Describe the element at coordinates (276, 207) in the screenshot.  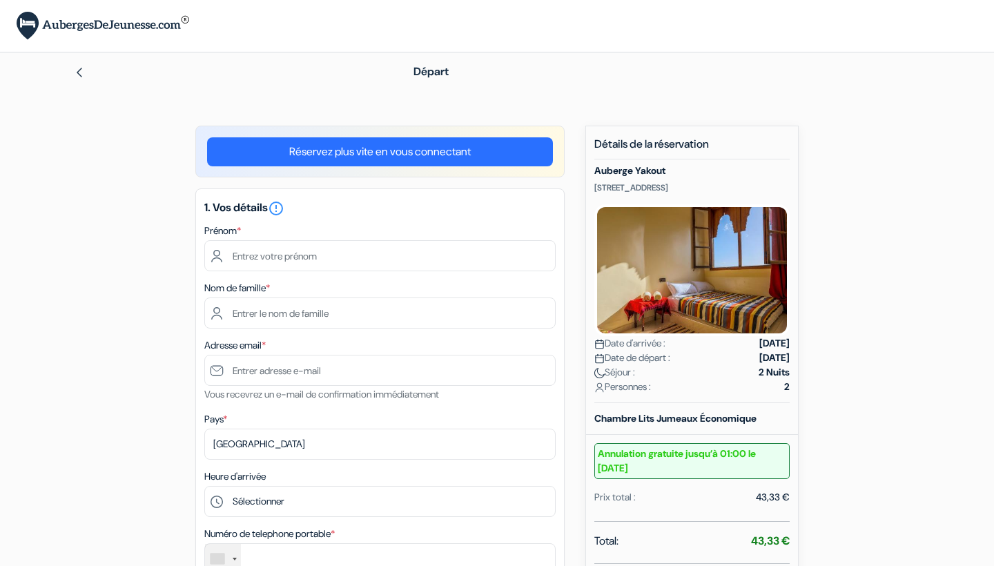
I see `a: error_outline` at that location.